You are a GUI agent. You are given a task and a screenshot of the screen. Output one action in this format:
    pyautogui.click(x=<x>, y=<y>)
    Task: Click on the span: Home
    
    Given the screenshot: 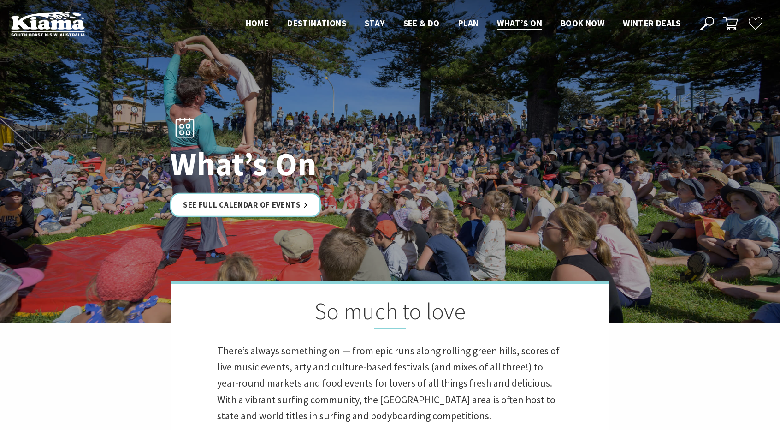 What is the action you would take?
    pyautogui.click(x=257, y=23)
    